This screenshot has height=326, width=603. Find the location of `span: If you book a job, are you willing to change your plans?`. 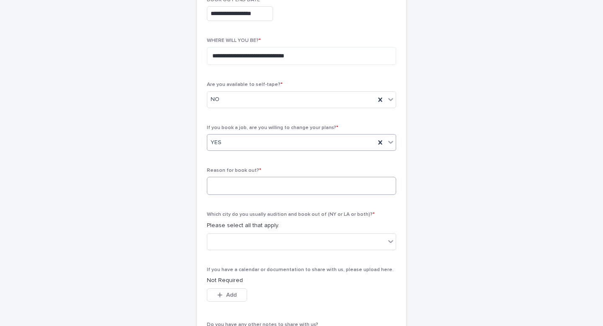

span: If you book a job, are you willing to change your plans? is located at coordinates (273, 128).